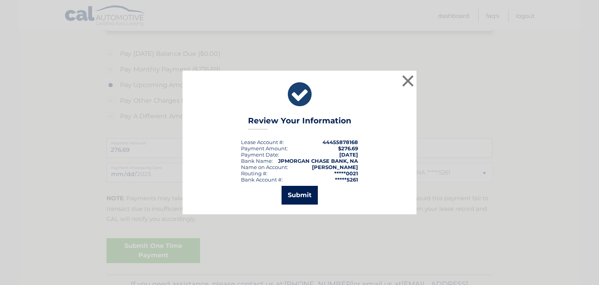 This screenshot has height=285, width=599. Describe the element at coordinates (340, 142) in the screenshot. I see `strong: 44455878168` at that location.